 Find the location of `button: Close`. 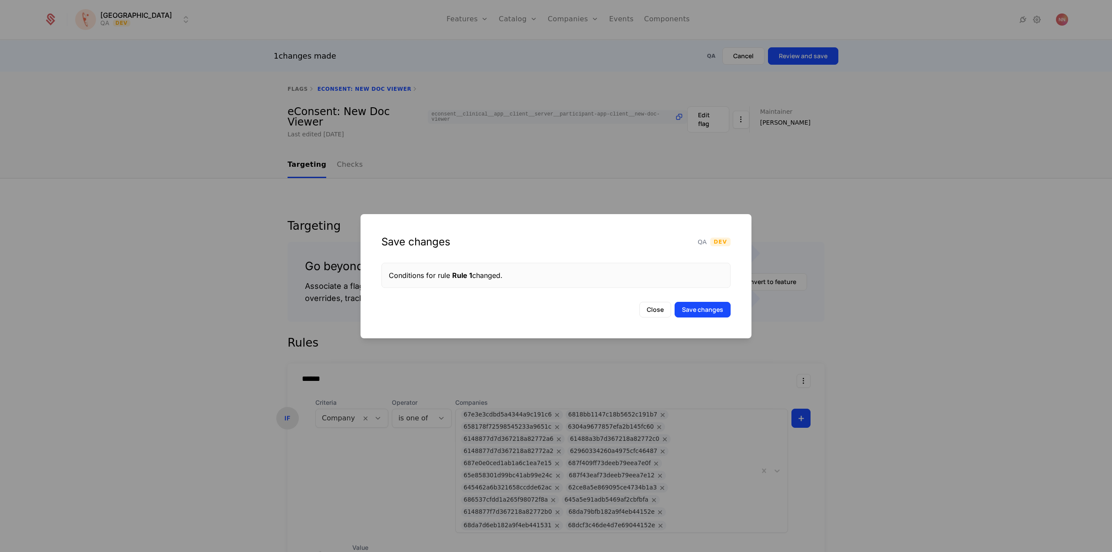

button: Close is located at coordinates (655, 310).